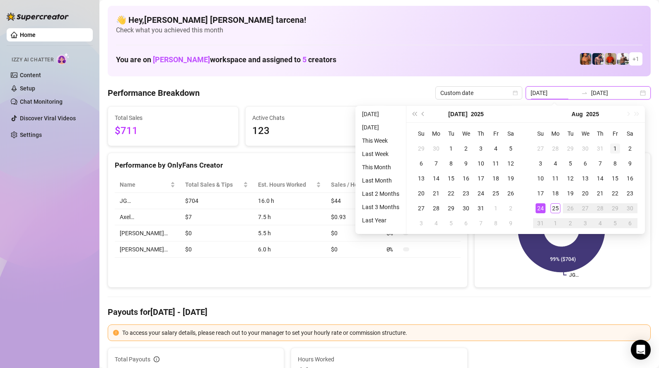  I want to click on input: Start date, so click(555, 93).